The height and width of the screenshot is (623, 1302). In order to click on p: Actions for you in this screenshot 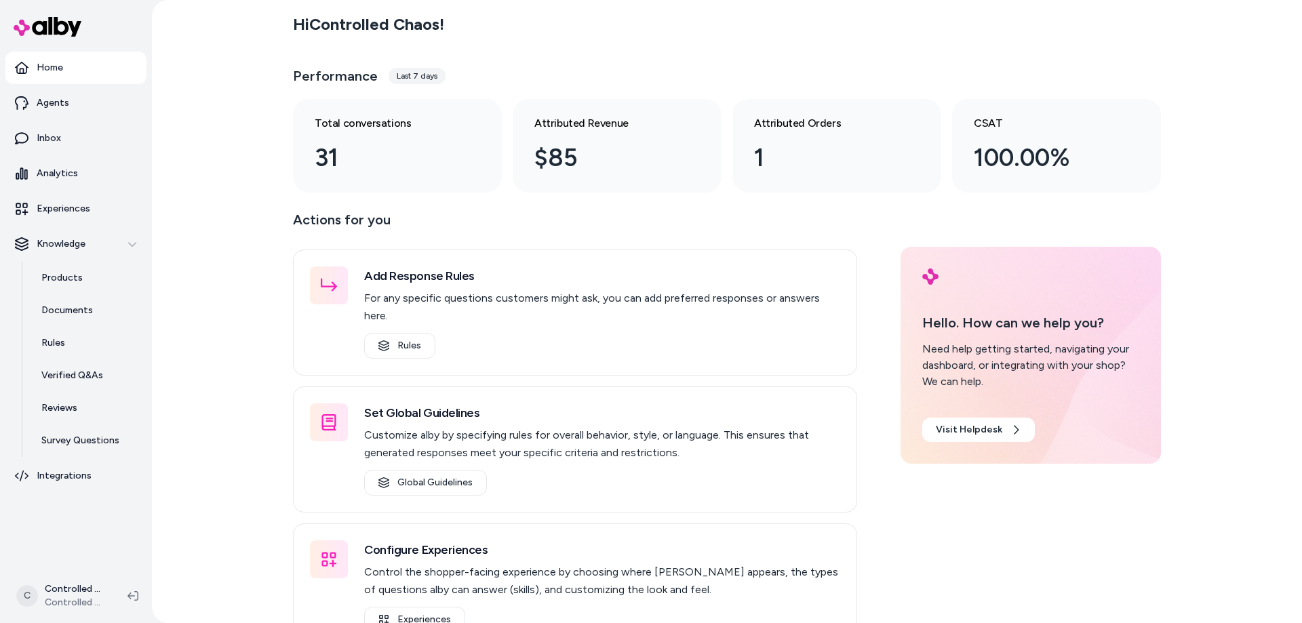, I will do `click(575, 225)`.